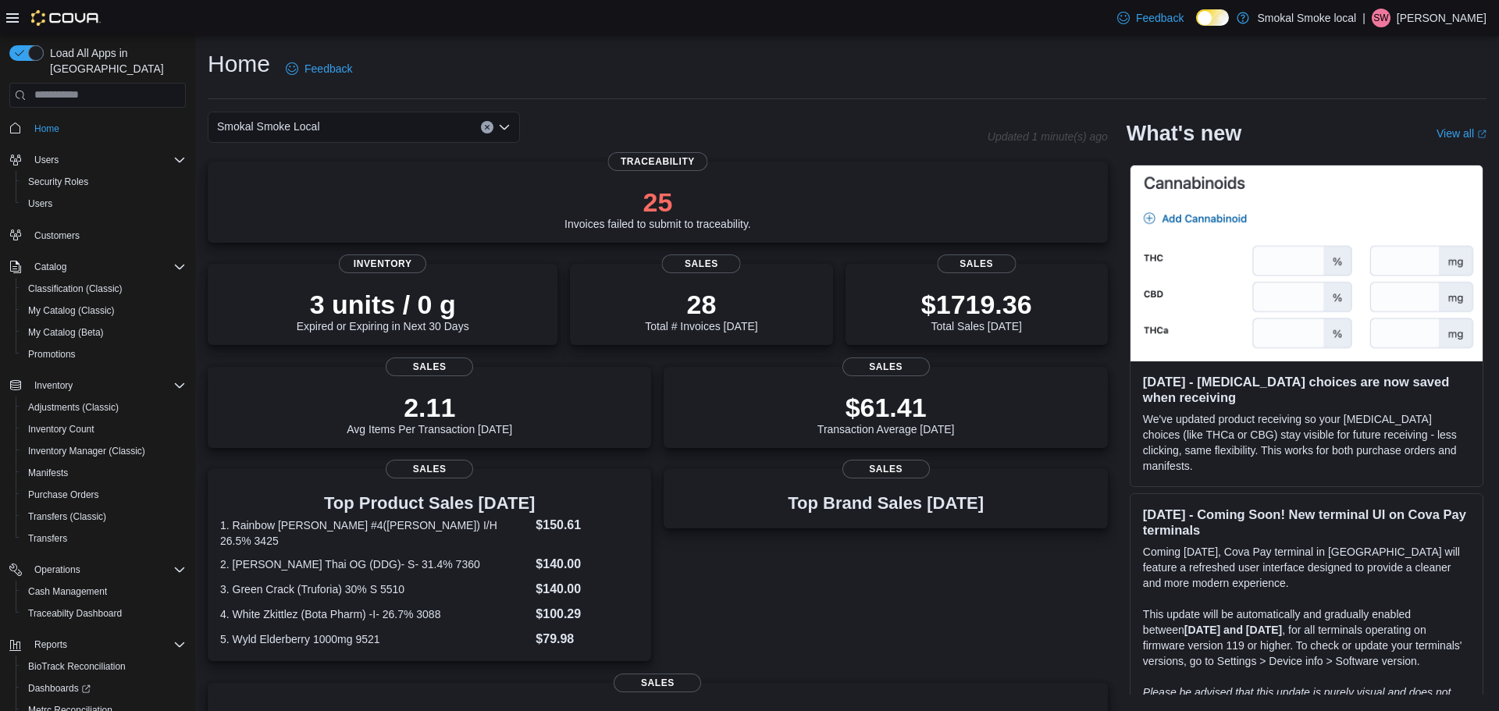  I want to click on dd: $79.98, so click(587, 639).